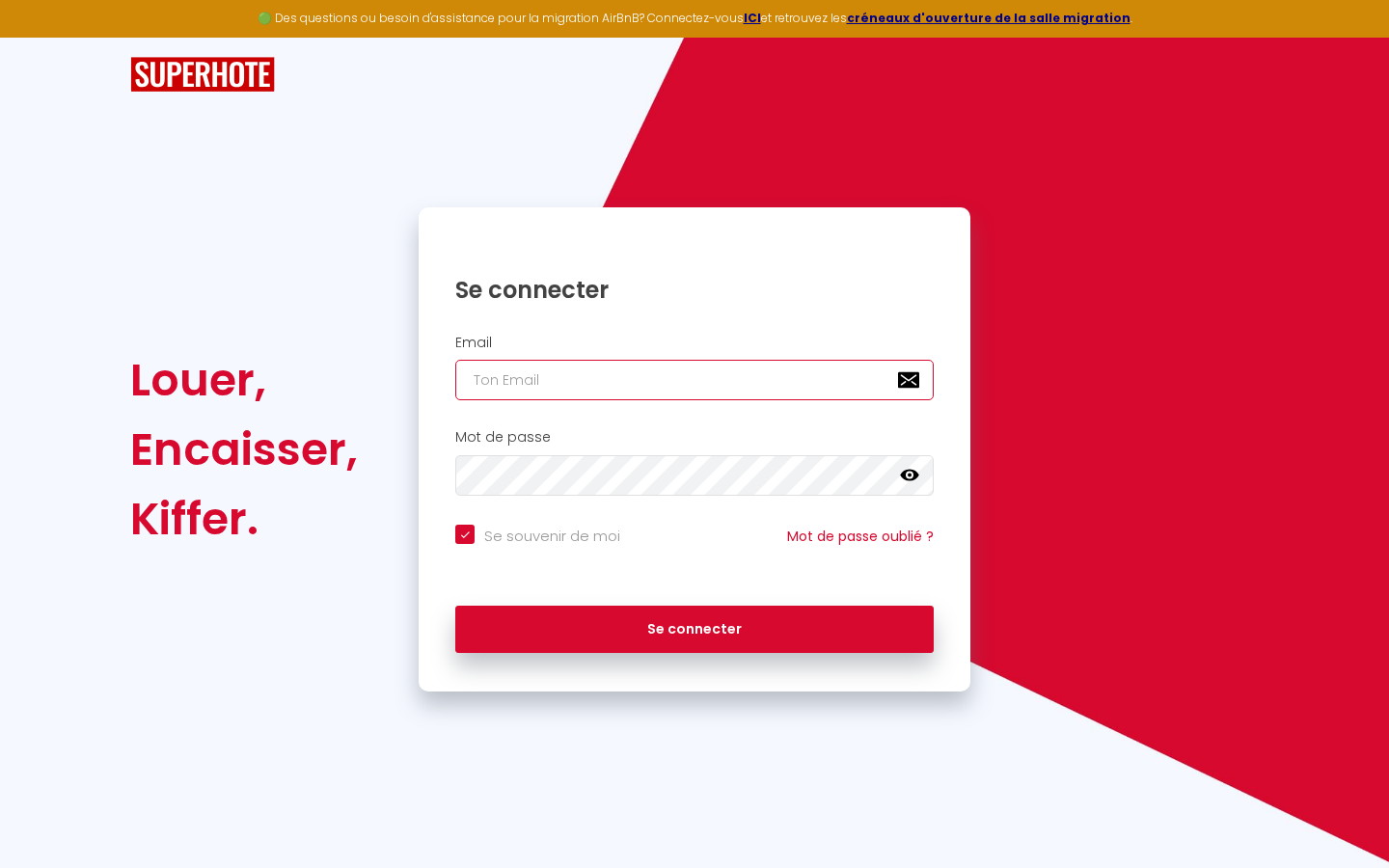 The width and height of the screenshot is (1389, 868). Describe the element at coordinates (752, 17) in the screenshot. I see `strong: ICI` at that location.